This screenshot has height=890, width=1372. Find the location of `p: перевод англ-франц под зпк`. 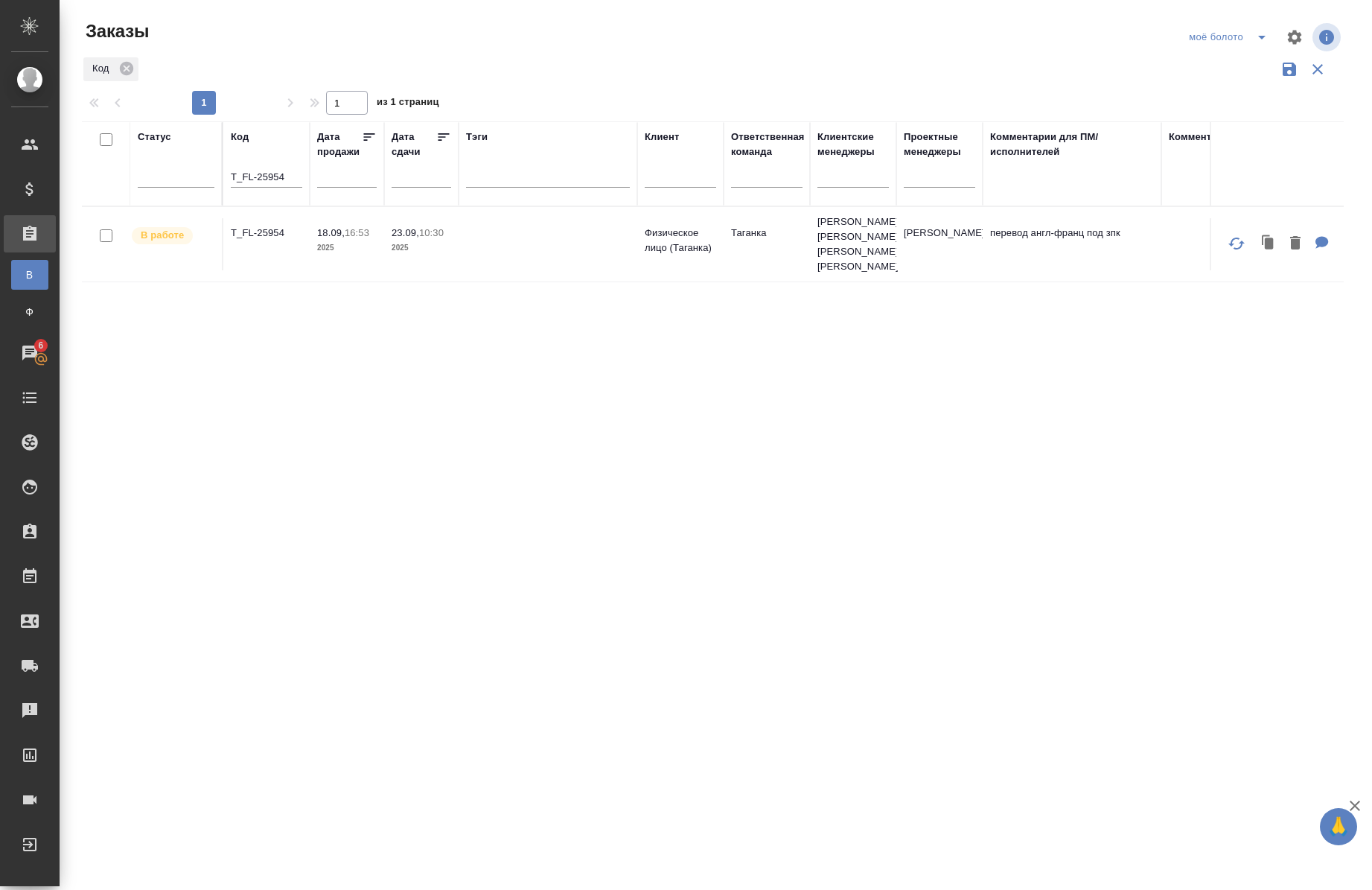

p: перевод англ-франц под зпк is located at coordinates (1072, 233).